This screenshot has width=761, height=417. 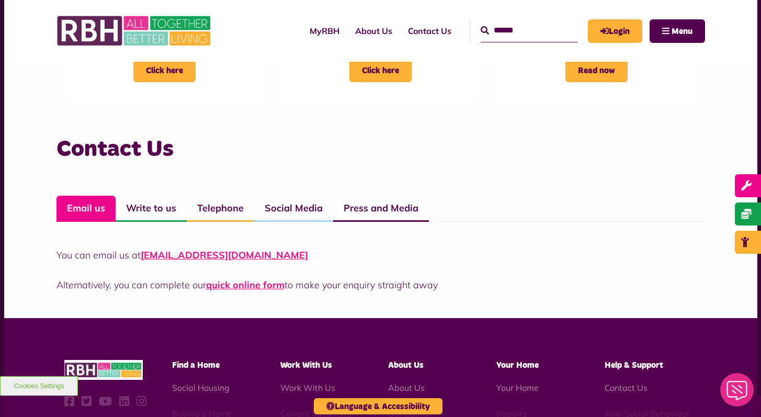 I want to click on span: Read now, so click(x=596, y=71).